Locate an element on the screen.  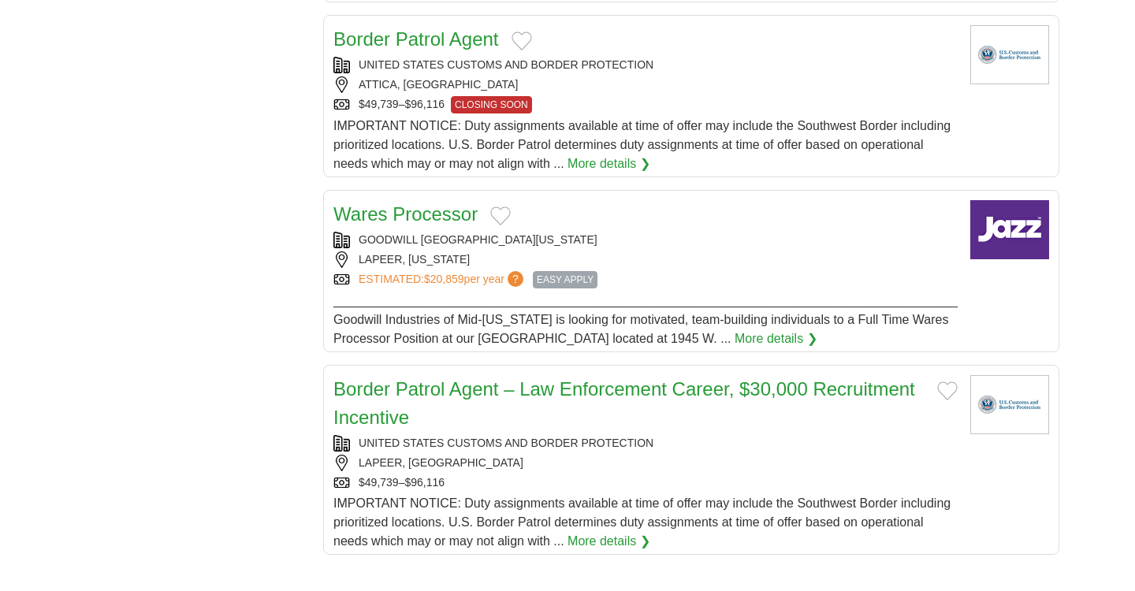
a: Wares Processor is located at coordinates (405, 214).